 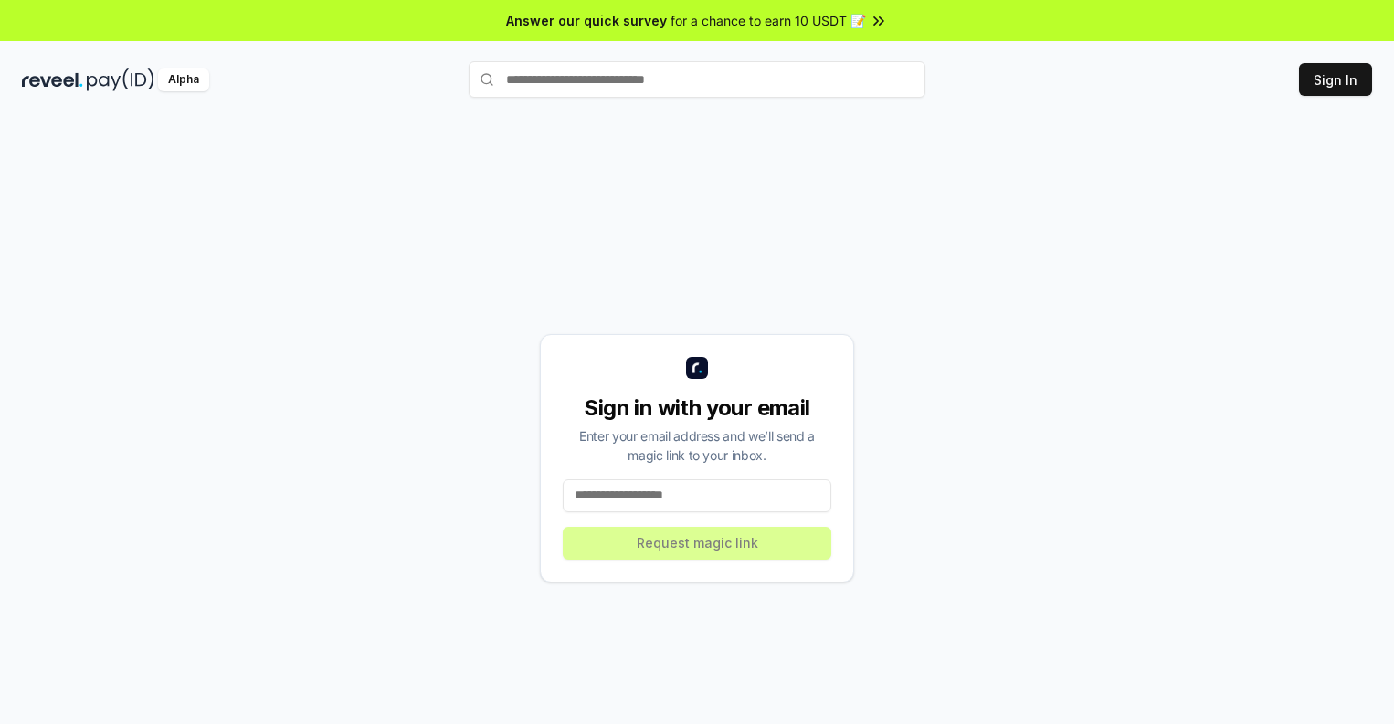 What do you see at coordinates (184, 79) in the screenshot?
I see `div: Alpha` at bounding box center [184, 79].